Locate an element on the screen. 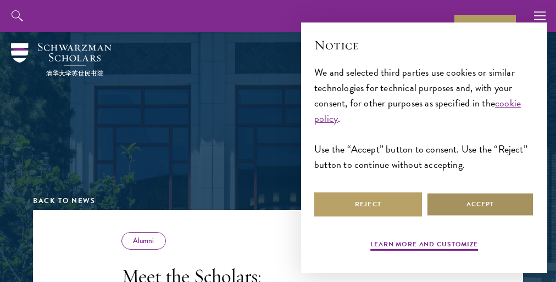 The image size is (556, 282). button: Learn more and customize is located at coordinates (424, 246).